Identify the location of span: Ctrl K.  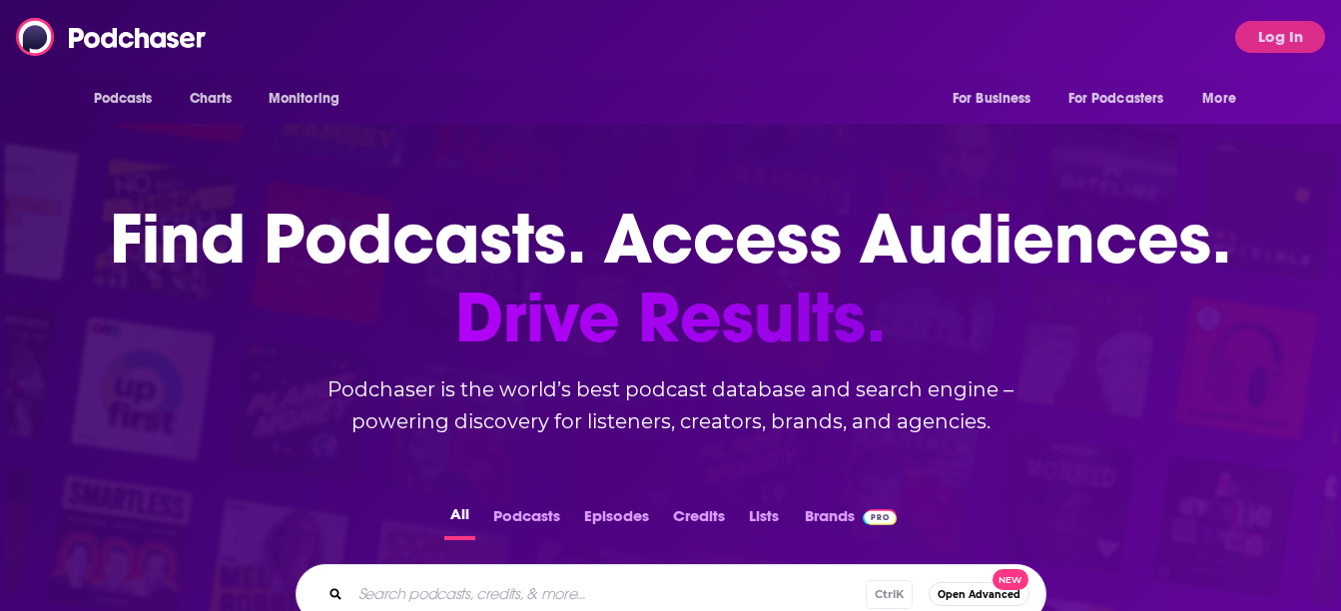
(889, 594).